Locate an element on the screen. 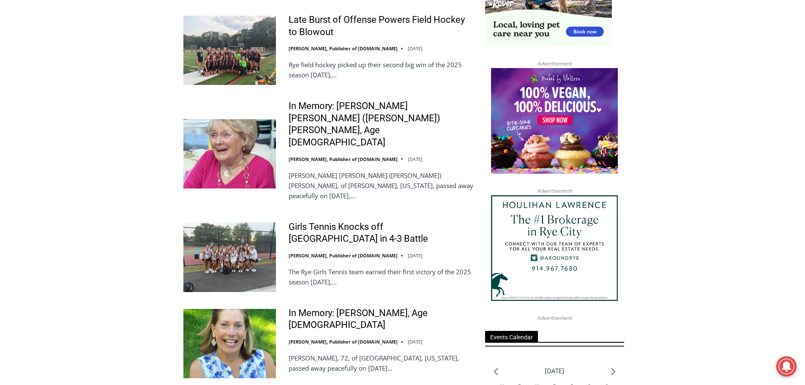  a: Late Burst of Offense Powers Field Hockey to Blowout is located at coordinates (381, 26).